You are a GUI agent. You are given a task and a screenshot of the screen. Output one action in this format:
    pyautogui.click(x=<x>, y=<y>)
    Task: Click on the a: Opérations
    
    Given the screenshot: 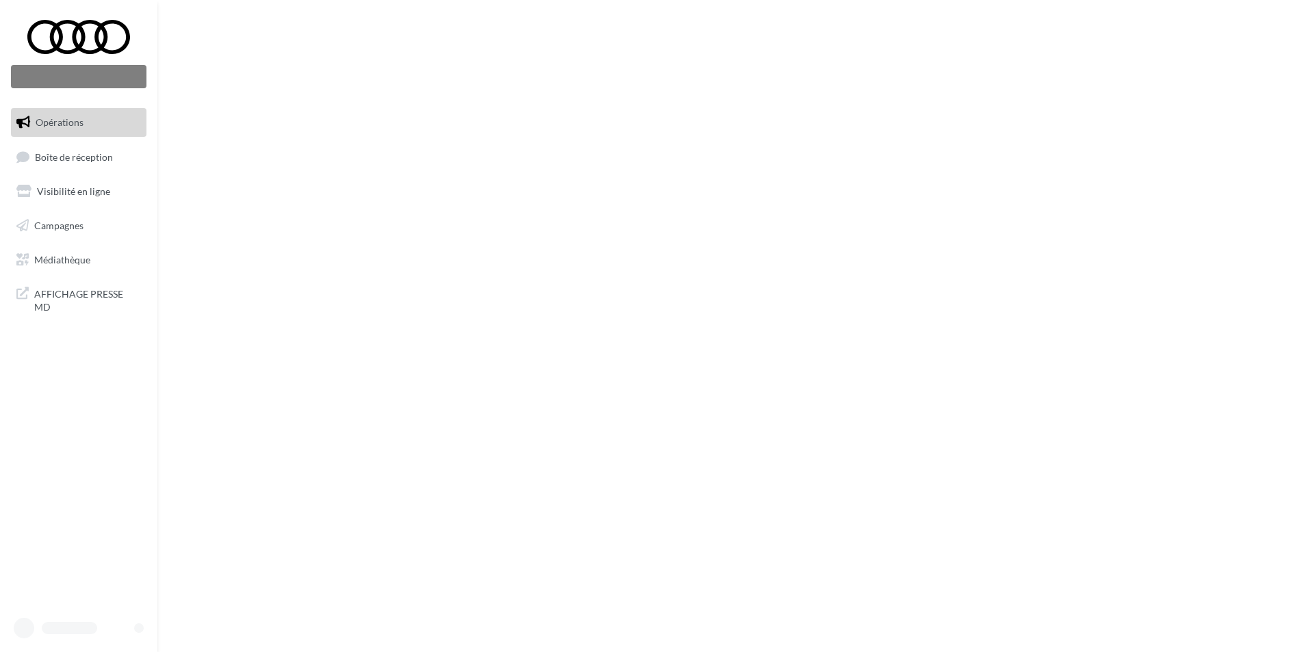 What is the action you would take?
    pyautogui.click(x=79, y=122)
    